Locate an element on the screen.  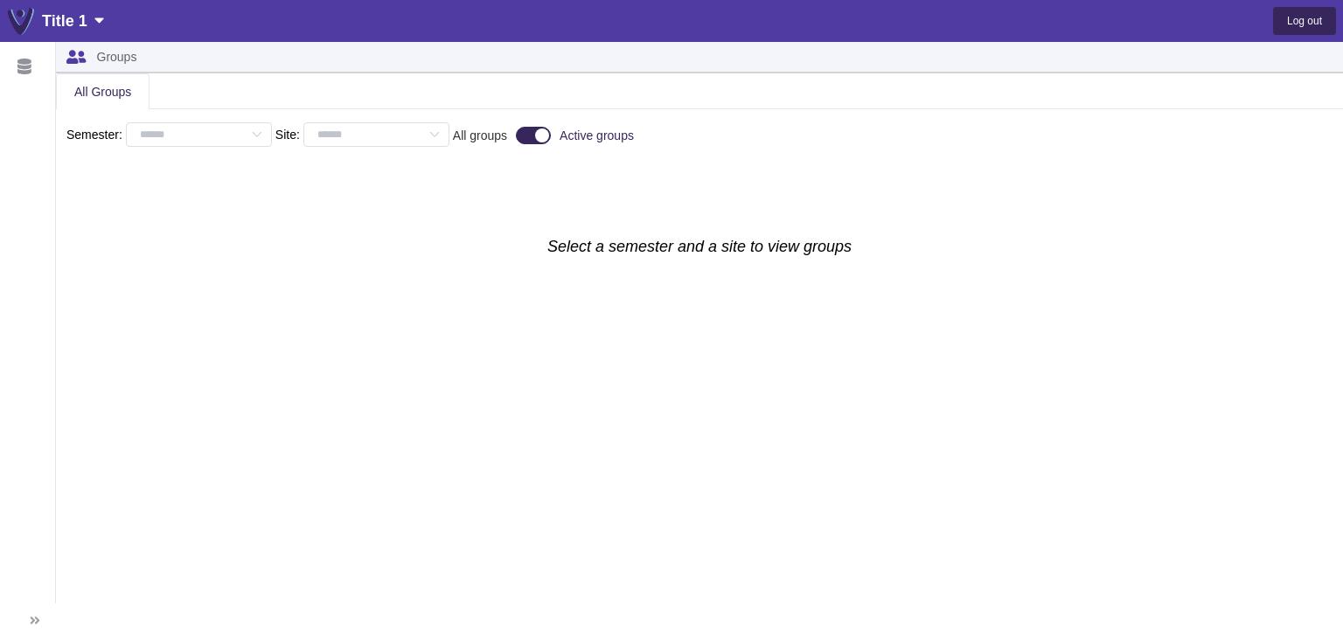
span: Active groups is located at coordinates (596, 136).